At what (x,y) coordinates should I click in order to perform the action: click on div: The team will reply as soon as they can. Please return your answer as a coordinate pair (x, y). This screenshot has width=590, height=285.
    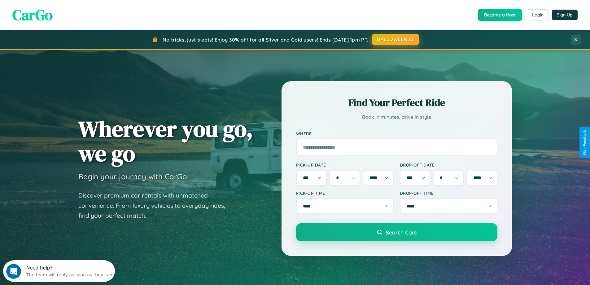
    Looking at the image, I should click on (66, 13).